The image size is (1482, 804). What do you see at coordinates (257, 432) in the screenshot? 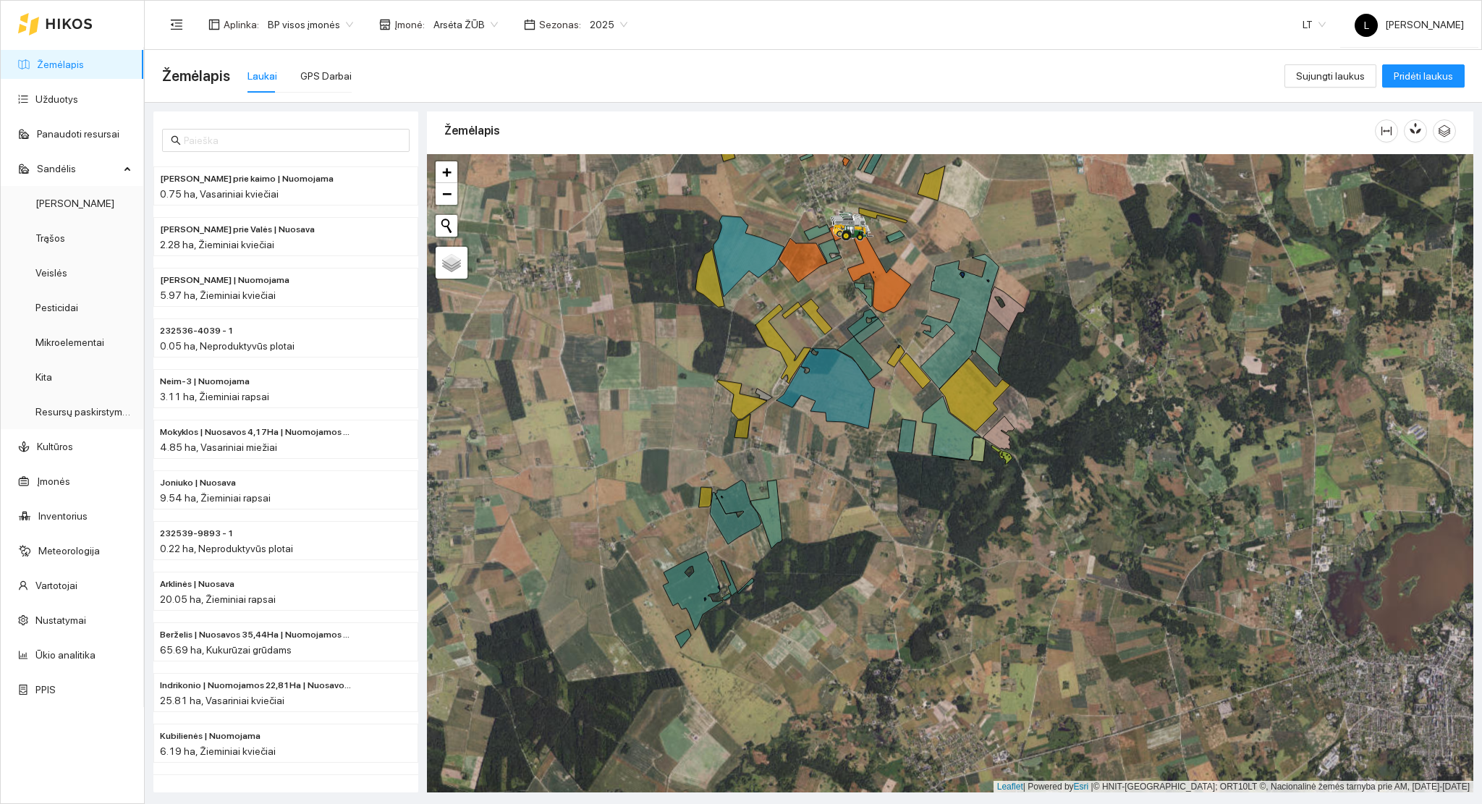
I see `span: Mokyklos | Nuosavos 4,17Ha | Nuomojamos 0,68Ha` at bounding box center [257, 432].